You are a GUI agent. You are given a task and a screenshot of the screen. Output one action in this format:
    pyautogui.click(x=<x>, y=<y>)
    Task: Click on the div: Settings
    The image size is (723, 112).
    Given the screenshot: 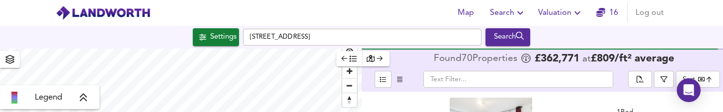 What is the action you would take?
    pyautogui.click(x=223, y=37)
    